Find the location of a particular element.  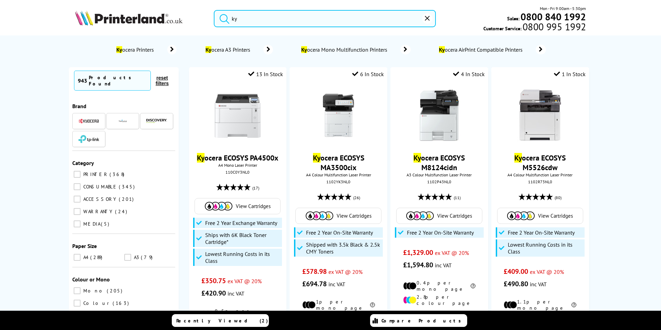

span: 5 is located at coordinates (106, 224).